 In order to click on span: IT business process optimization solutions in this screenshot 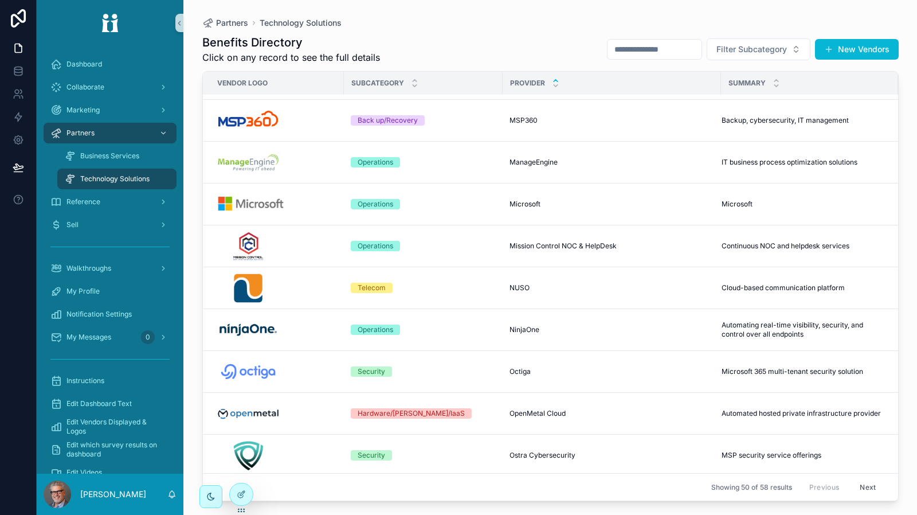, I will do `click(789, 162)`.